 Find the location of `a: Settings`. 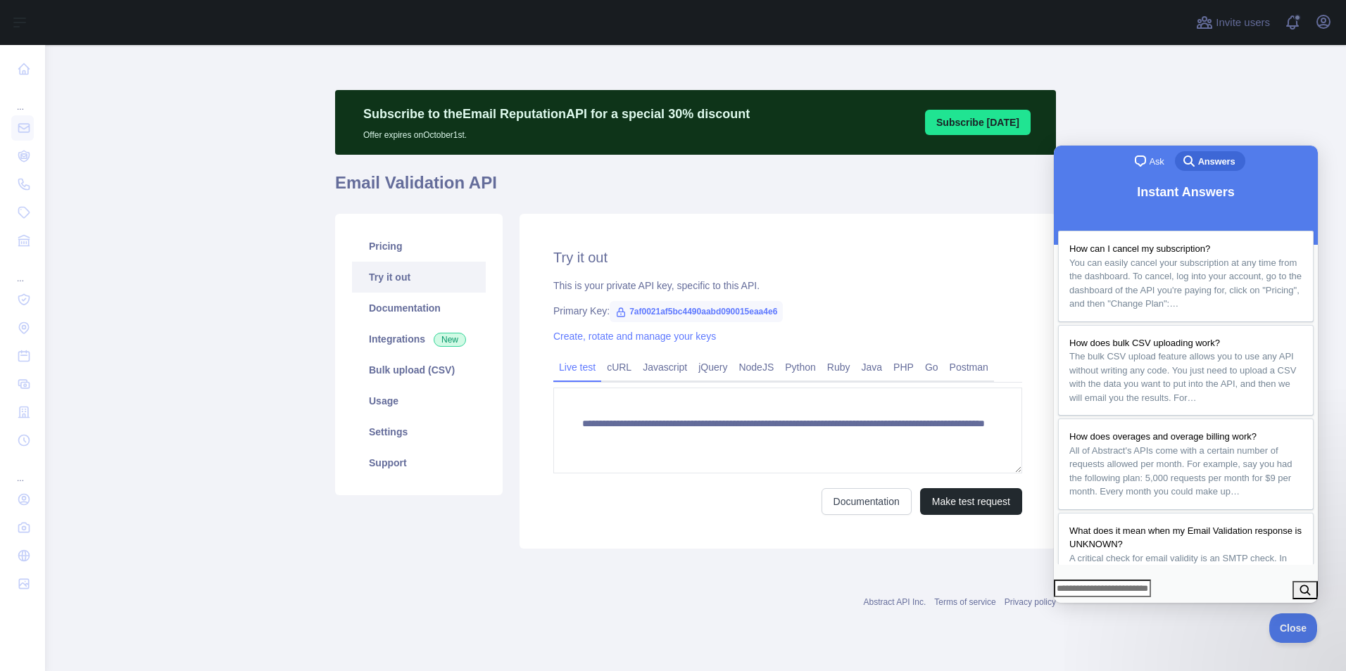

a: Settings is located at coordinates (419, 432).